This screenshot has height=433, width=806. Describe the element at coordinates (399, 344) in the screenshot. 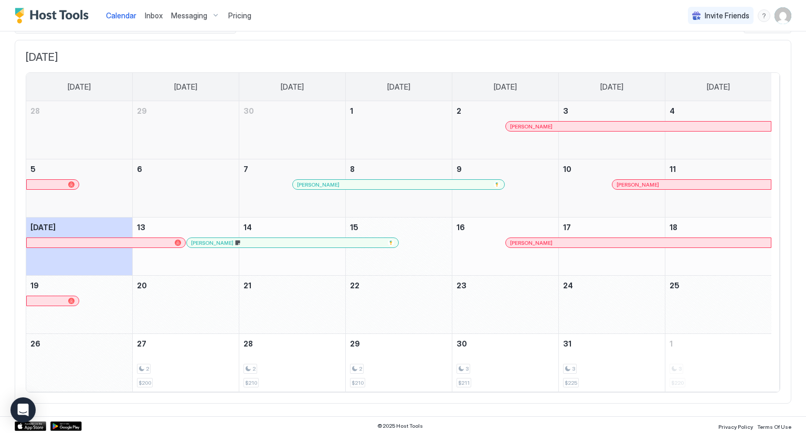

I see `a: October 29, 2025` at that location.